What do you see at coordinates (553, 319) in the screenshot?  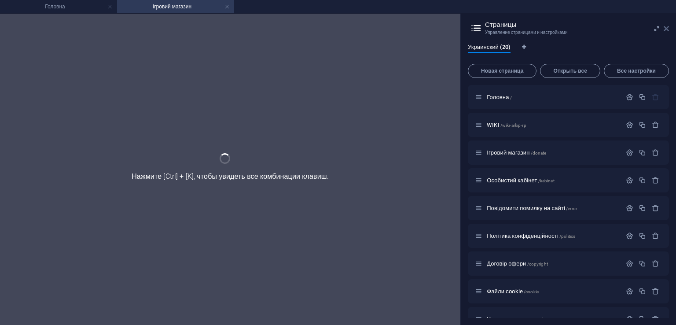 I see `div: Угода користувача/please` at bounding box center [553, 319].